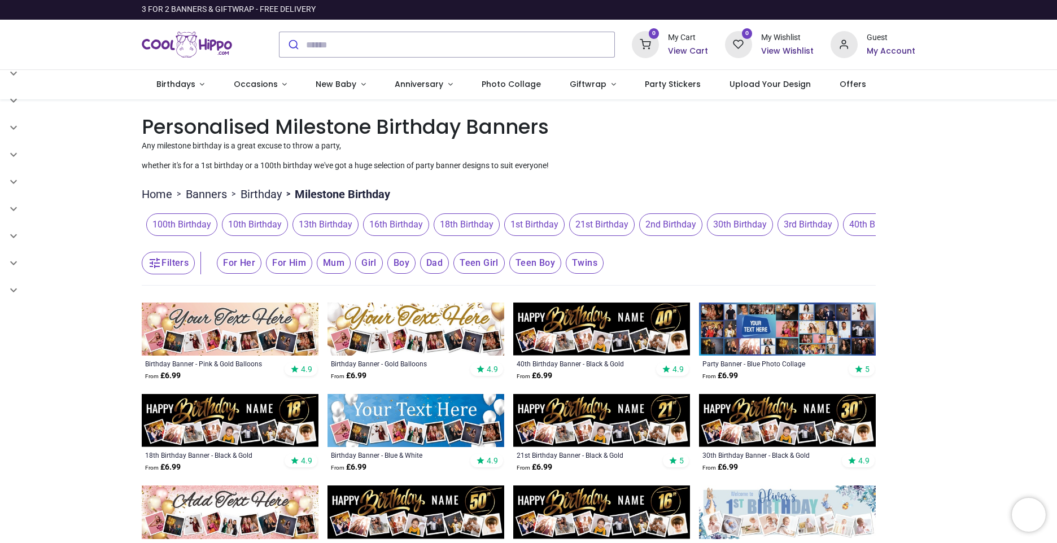 The height and width of the screenshot is (543, 1057). I want to click on span: 21st Birthday, so click(602, 225).